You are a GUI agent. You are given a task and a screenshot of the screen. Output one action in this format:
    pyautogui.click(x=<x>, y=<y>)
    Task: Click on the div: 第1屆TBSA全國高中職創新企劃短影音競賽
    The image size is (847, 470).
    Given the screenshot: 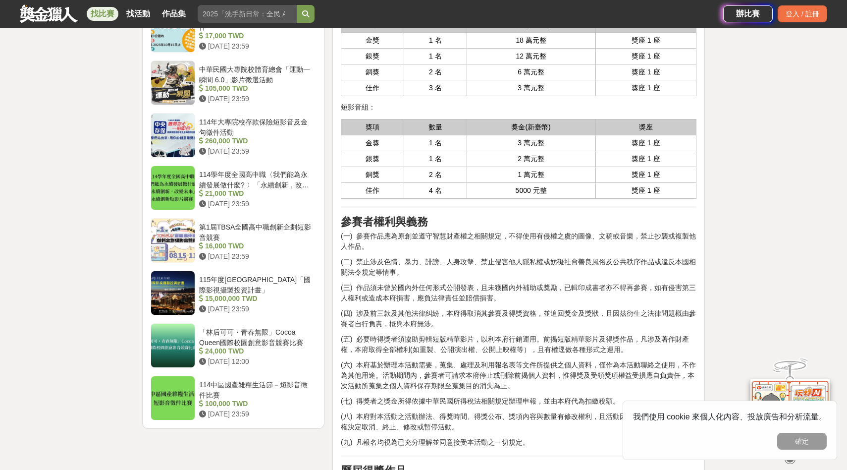 What is the action you would take?
    pyautogui.click(x=256, y=231)
    